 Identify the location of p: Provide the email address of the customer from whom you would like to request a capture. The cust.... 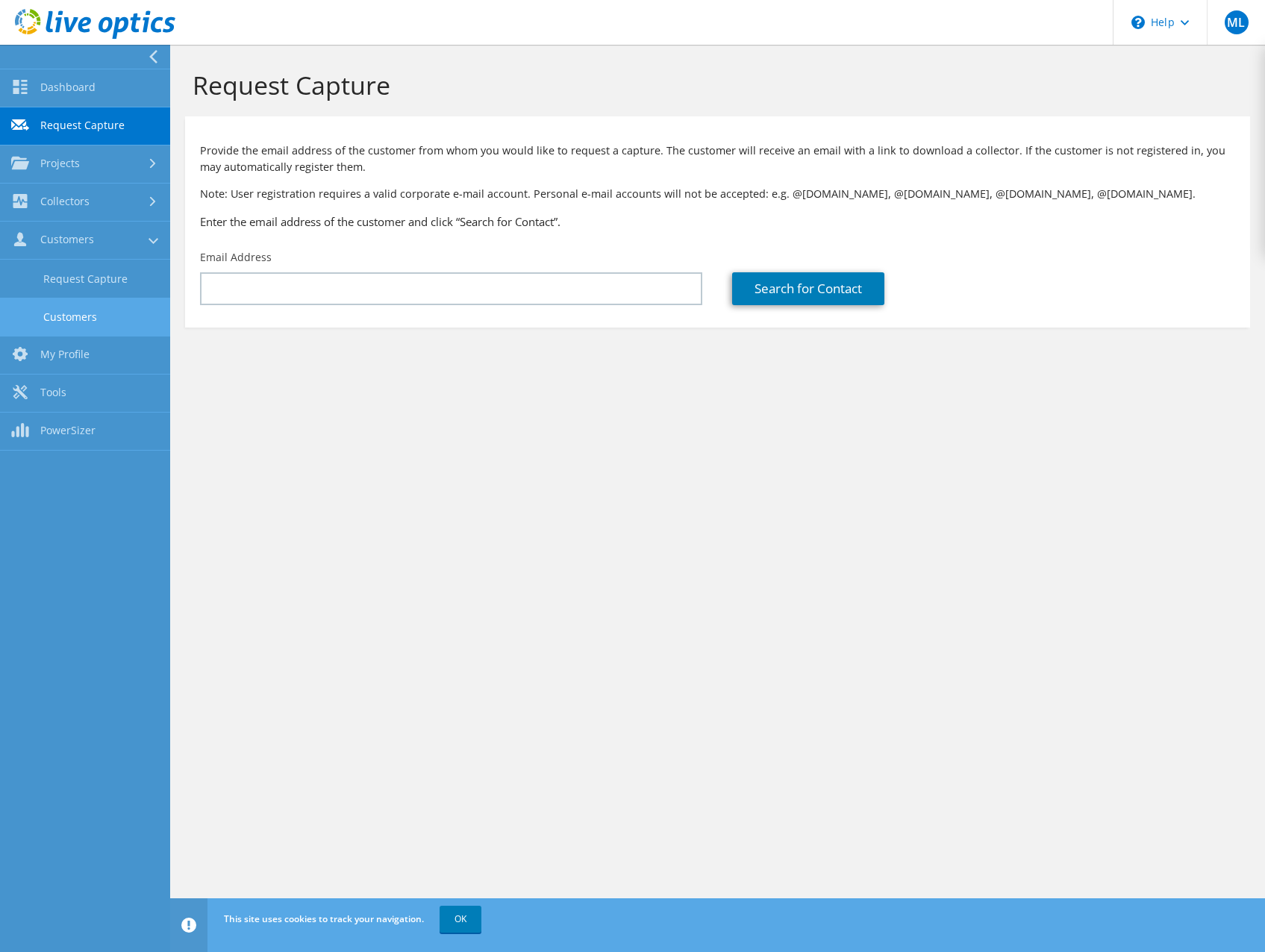
(717, 159).